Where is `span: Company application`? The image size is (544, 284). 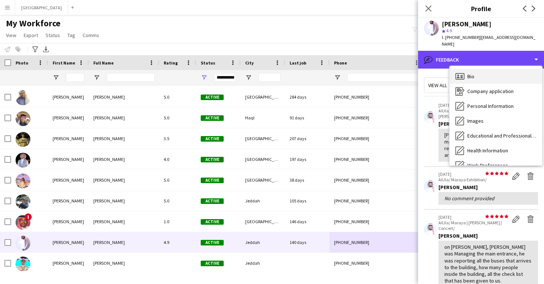
span: Company application is located at coordinates (490, 91).